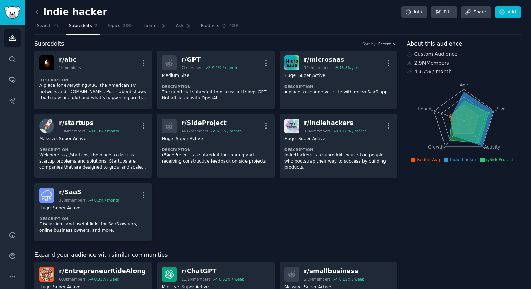 The image size is (531, 289). I want to click on div: 0.9 % / month, so click(106, 131).